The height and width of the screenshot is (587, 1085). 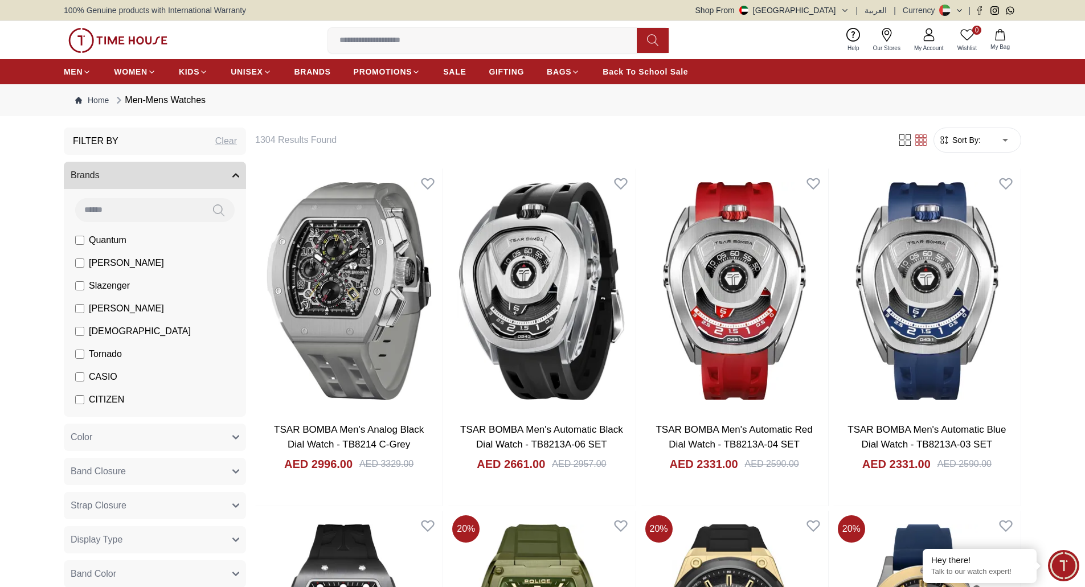 I want to click on span: GUESS, so click(x=105, y=423).